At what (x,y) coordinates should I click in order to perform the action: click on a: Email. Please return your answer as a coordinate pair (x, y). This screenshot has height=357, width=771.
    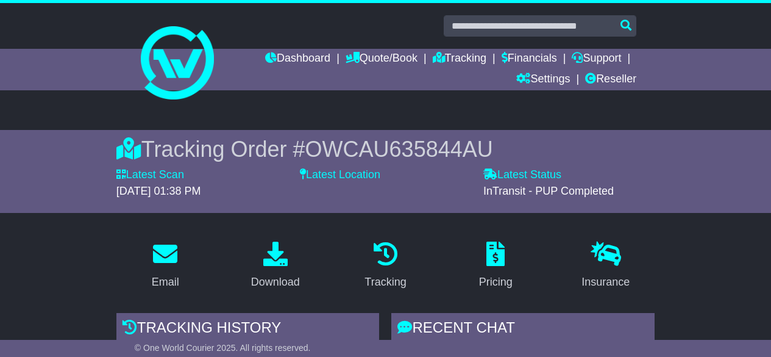
    Looking at the image, I should click on (165, 266).